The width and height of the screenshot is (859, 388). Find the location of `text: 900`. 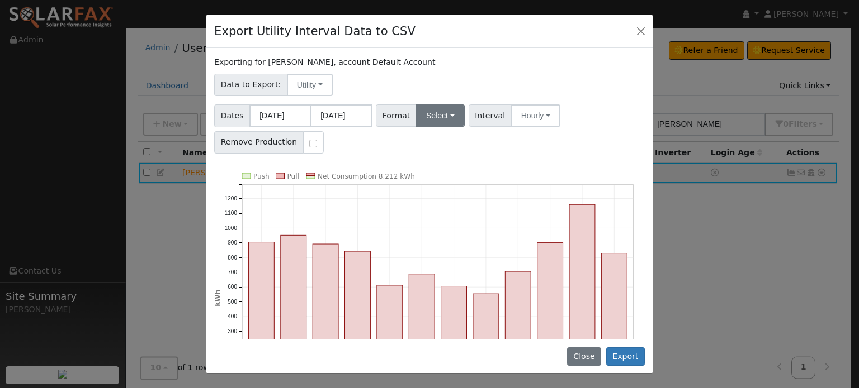

text: 900 is located at coordinates (232, 243).